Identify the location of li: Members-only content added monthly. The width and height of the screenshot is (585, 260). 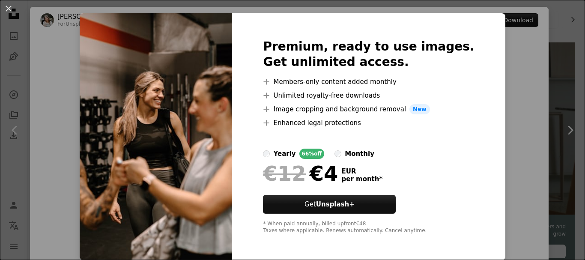
(368, 82).